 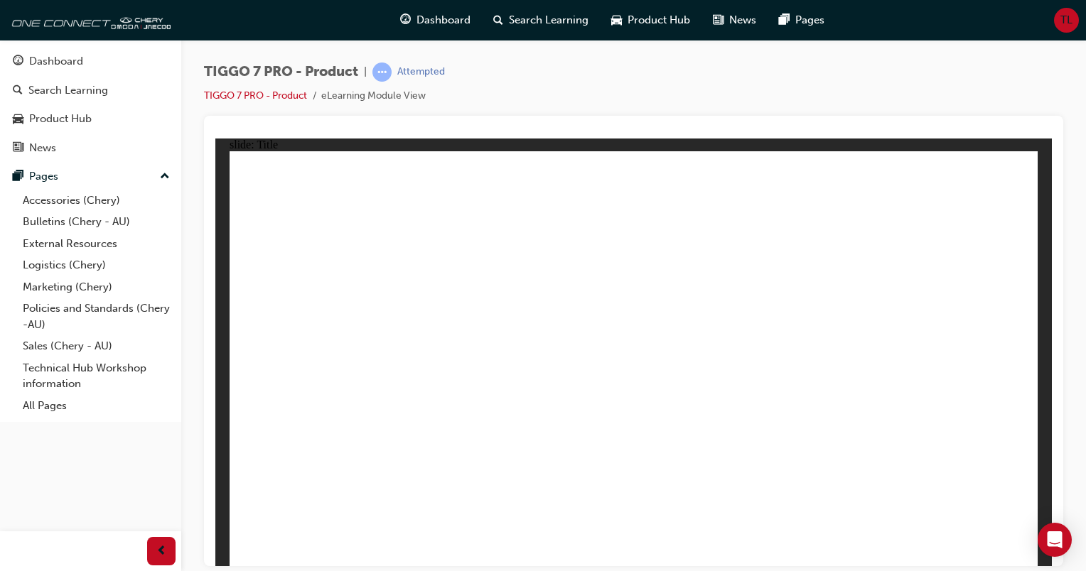 What do you see at coordinates (541, 20) in the screenshot?
I see `a: search-iconSearch Learning` at bounding box center [541, 20].